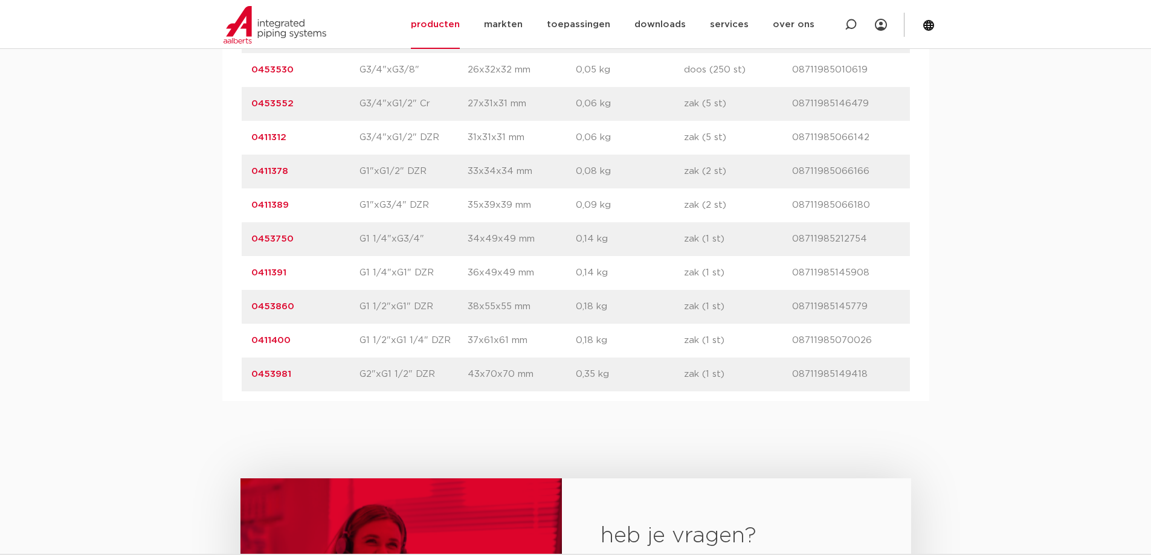  What do you see at coordinates (413, 375) in the screenshot?
I see `p: G2"xG1 1/2" DZR` at bounding box center [413, 375].